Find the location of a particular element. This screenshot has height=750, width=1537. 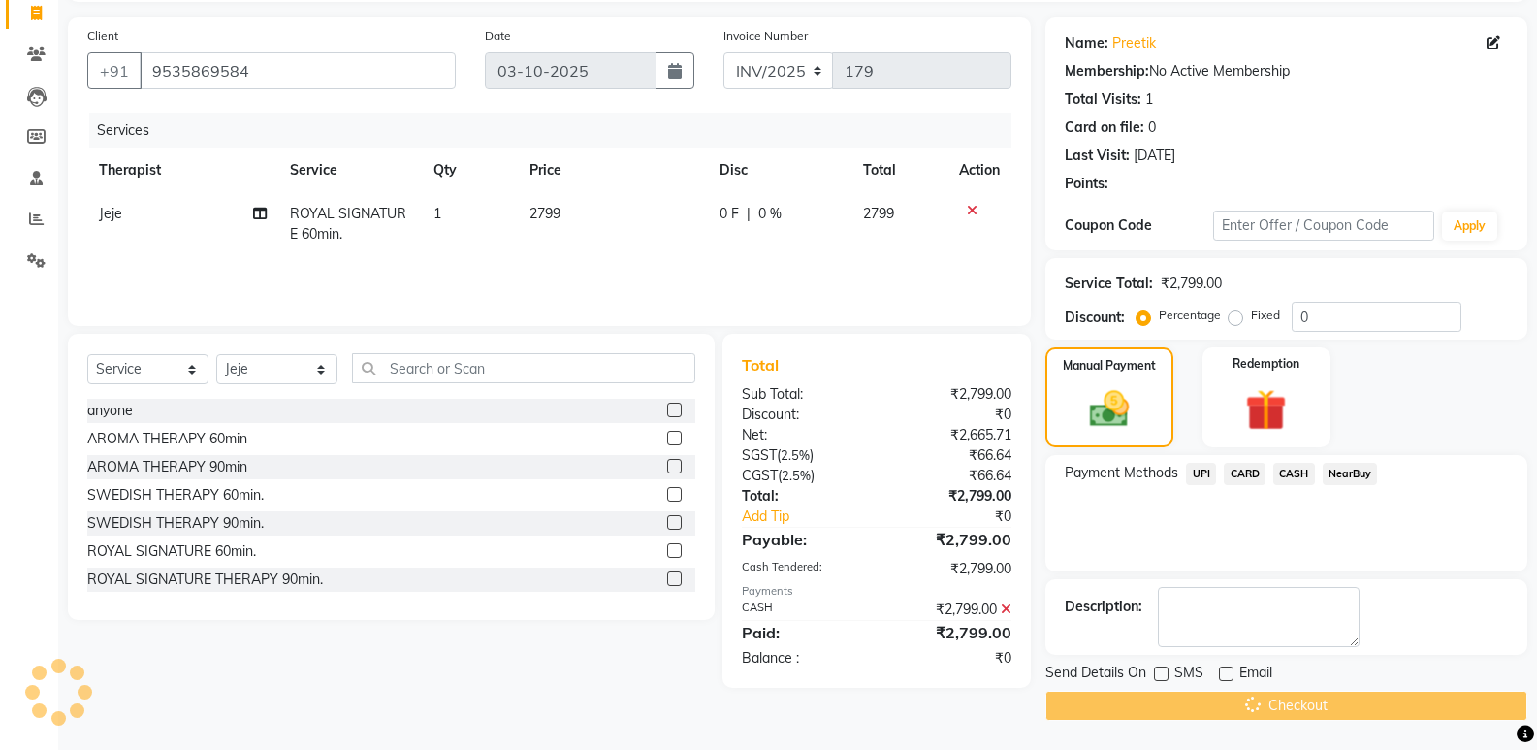

div: Description: is located at coordinates (1103, 606).